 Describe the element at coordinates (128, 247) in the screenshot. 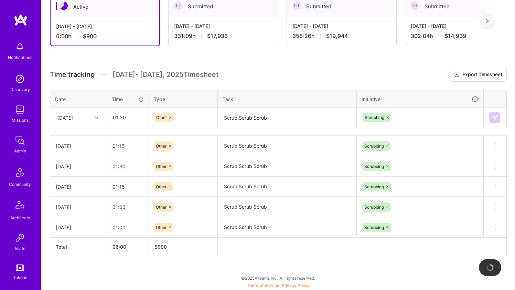

I see `th: 06:00` at that location.